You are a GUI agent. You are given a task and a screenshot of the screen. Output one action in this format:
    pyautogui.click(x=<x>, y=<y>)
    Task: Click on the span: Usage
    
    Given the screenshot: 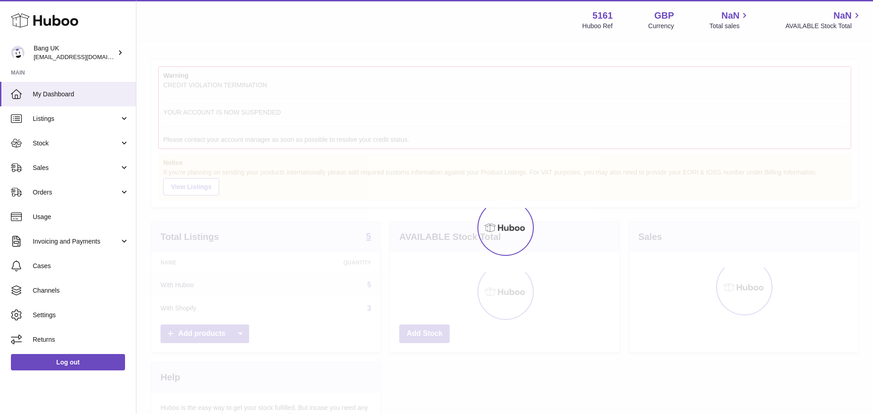 What is the action you would take?
    pyautogui.click(x=81, y=217)
    